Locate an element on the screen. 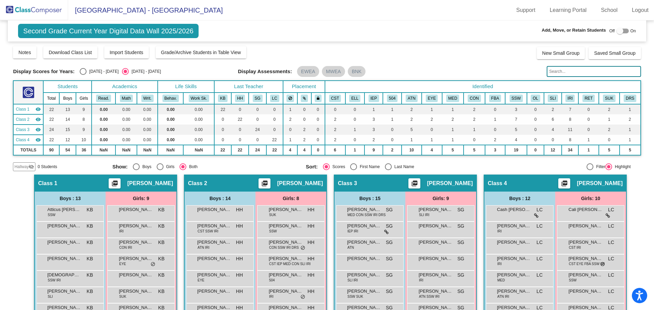 This screenshot has width=654, height=310. button: Math is located at coordinates (126, 98).